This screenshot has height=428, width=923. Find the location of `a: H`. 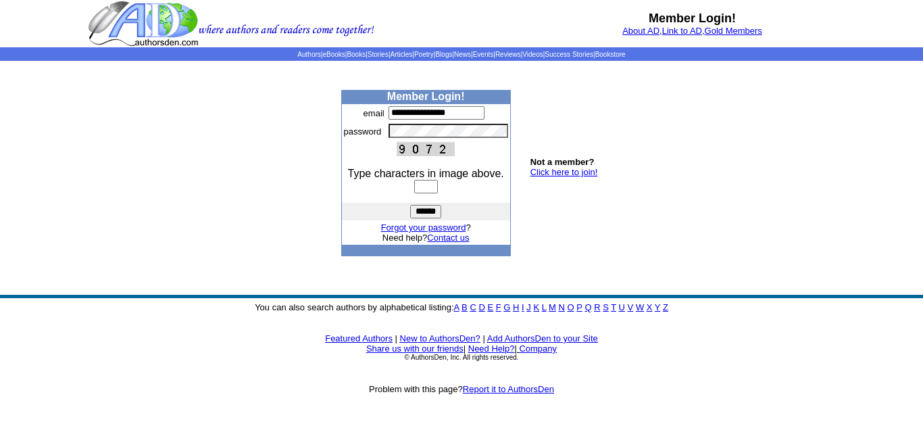

a: H is located at coordinates (515, 307).